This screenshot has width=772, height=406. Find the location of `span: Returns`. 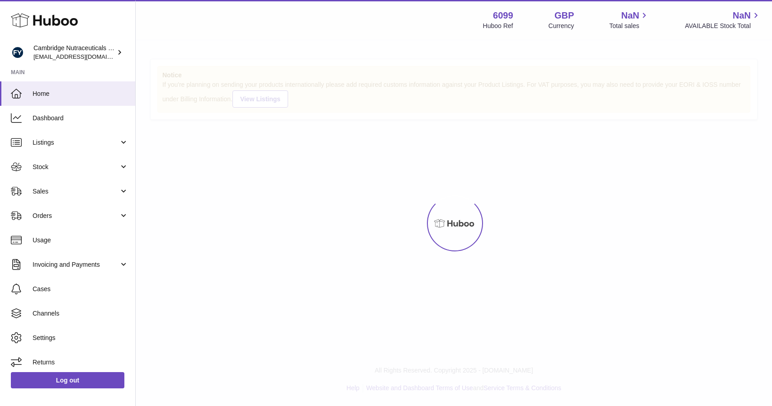

span: Returns is located at coordinates (81, 362).